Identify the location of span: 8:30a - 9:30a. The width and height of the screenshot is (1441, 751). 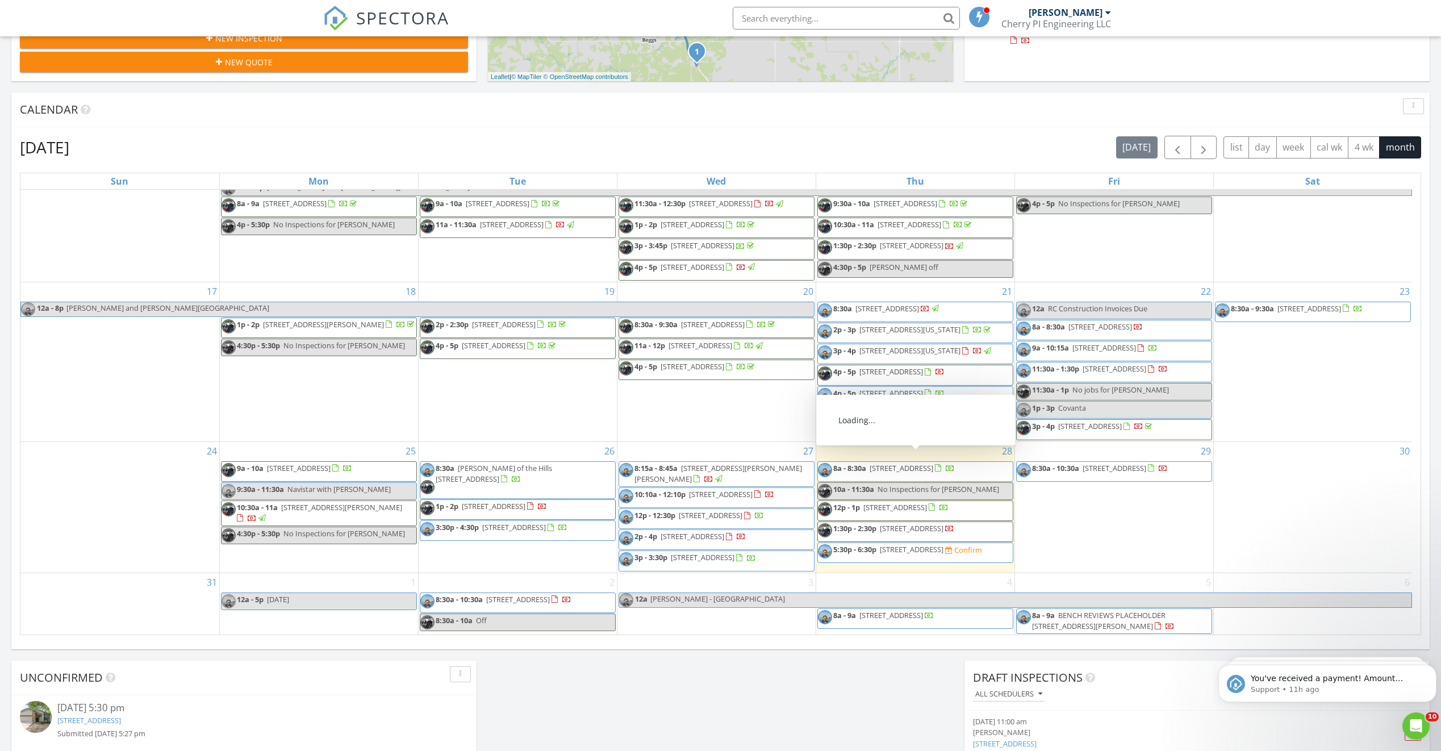
(656, 324).